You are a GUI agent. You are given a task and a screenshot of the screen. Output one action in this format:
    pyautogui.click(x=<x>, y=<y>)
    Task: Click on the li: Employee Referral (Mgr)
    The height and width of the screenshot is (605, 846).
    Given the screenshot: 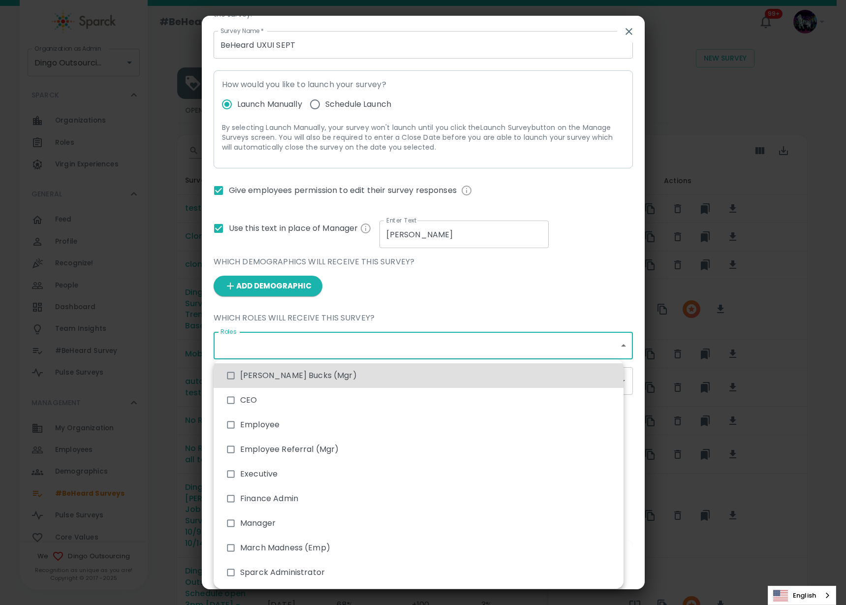 What is the action you would take?
    pyautogui.click(x=418, y=449)
    